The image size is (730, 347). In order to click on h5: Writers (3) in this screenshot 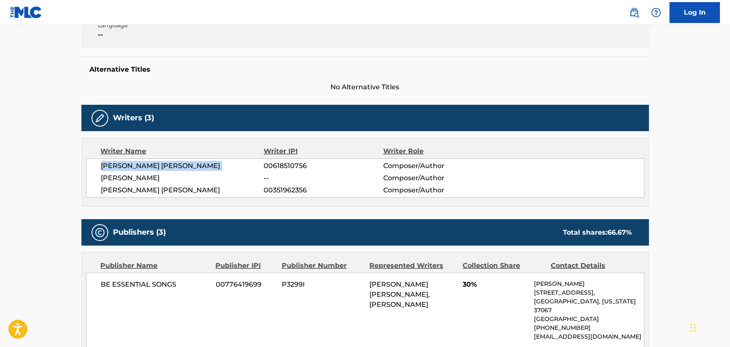, I will do `click(134, 118)`.